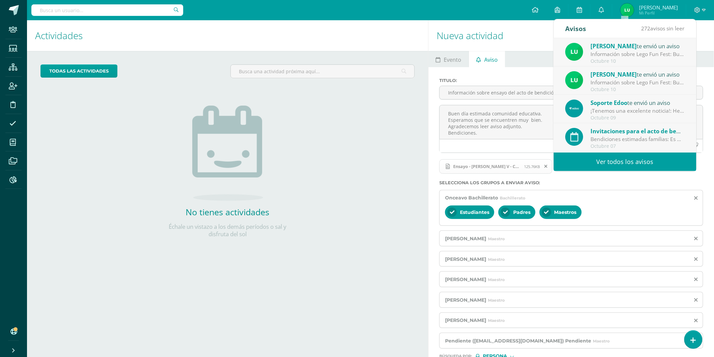 The image size is (714, 357). I want to click on h1: Actividades, so click(228, 35).